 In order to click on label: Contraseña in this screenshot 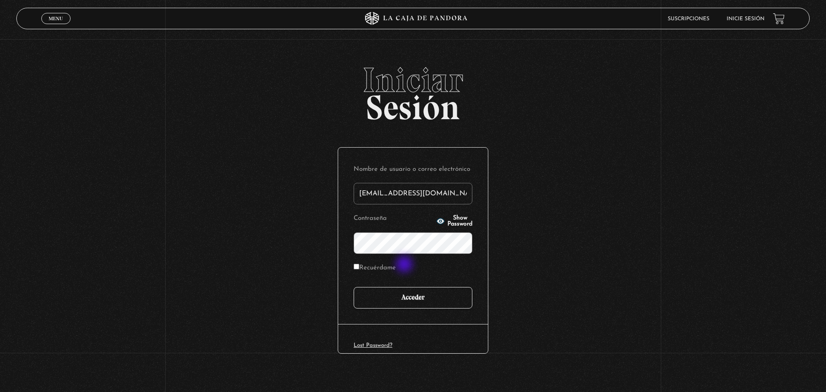, I will do `click(394, 219)`.